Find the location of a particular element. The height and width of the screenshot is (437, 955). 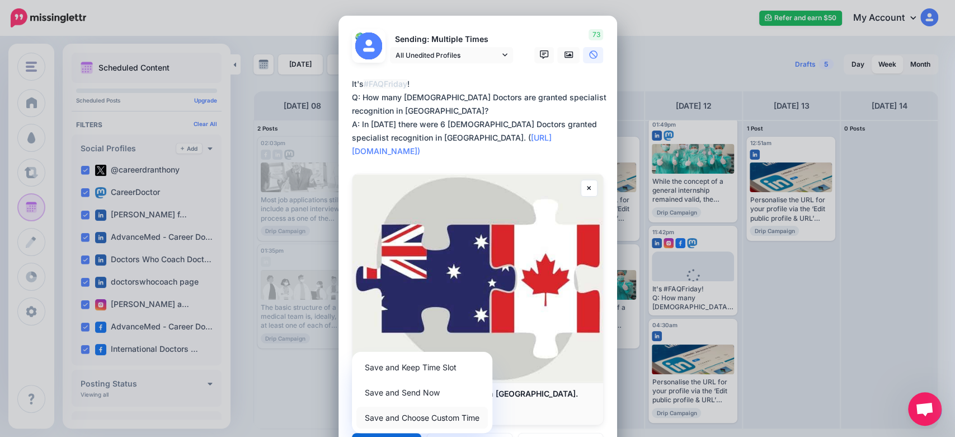

a: Save and Send Now is located at coordinates (422, 392).